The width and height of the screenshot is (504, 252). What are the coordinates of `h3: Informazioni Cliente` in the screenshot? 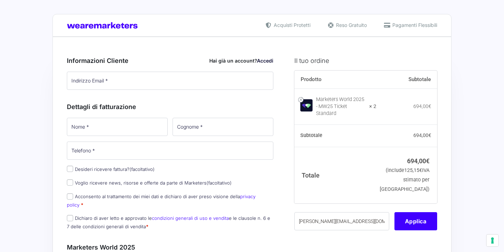 It's located at (170, 61).